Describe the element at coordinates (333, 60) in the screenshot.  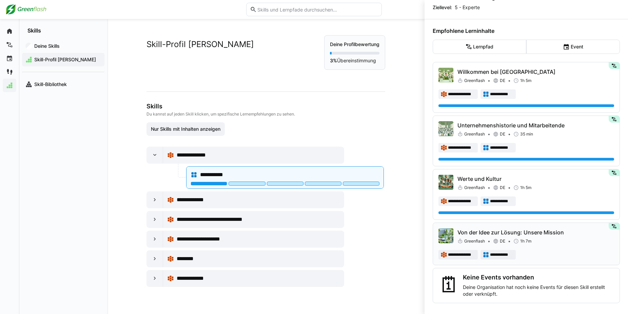
I see `strong: 3%` at that location.